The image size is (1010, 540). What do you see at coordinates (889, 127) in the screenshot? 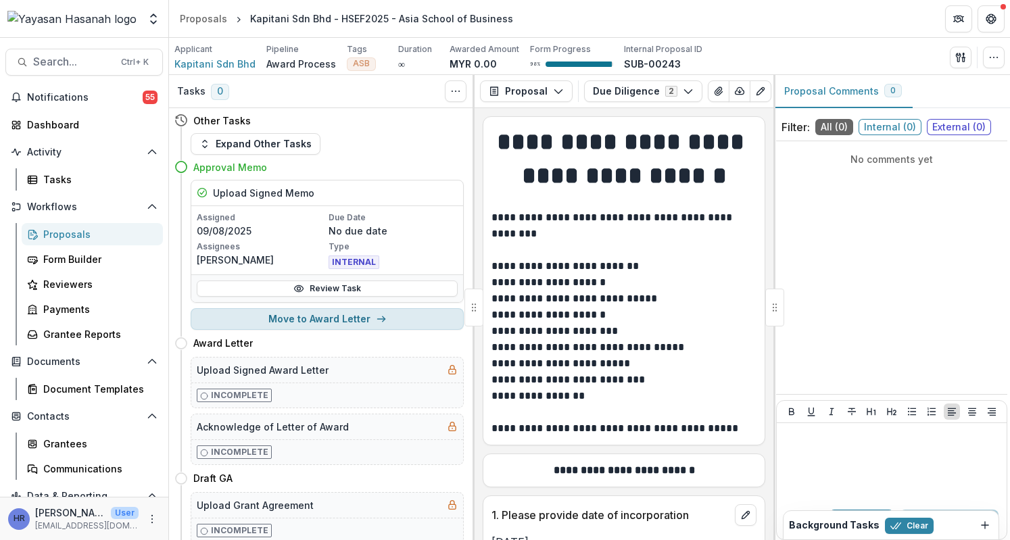
I see `span: Internal ( 0 )` at bounding box center [889, 127].